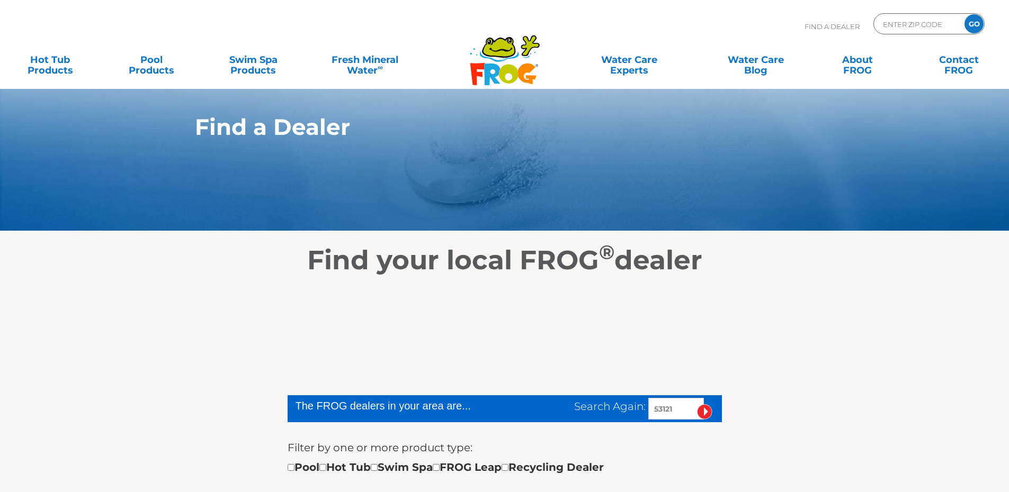 The image size is (1009, 492). What do you see at coordinates (610, 407) in the screenshot?
I see `span: Search Again:` at bounding box center [610, 407].